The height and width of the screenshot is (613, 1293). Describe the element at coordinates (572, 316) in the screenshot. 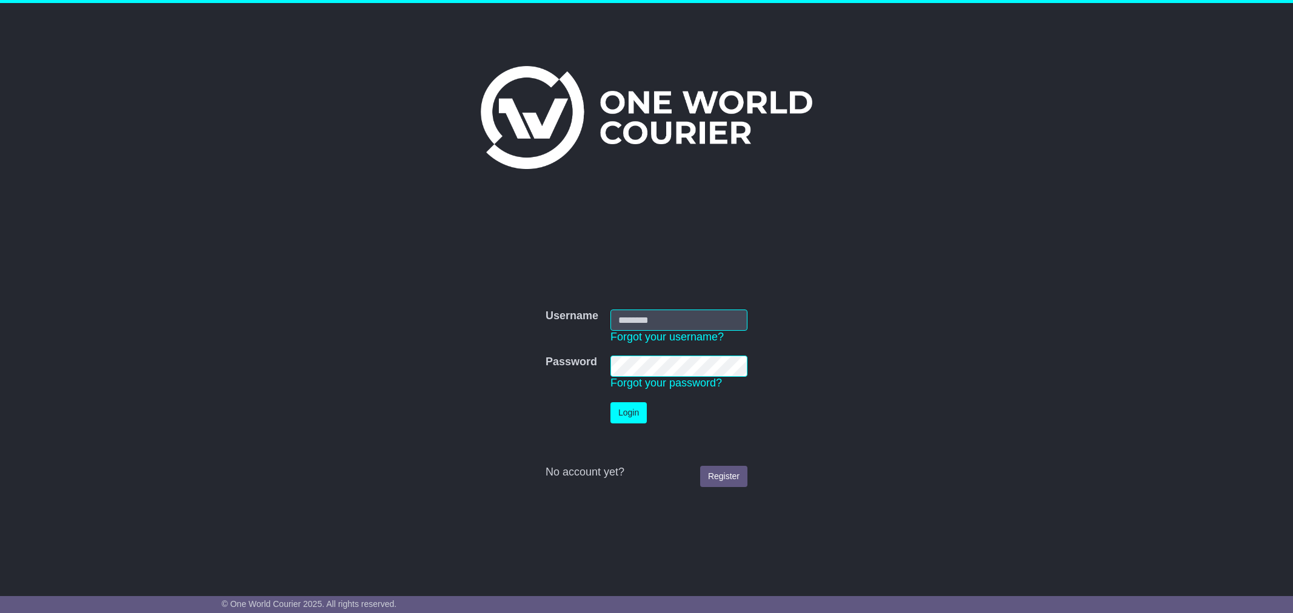

I see `label: Username` at that location.